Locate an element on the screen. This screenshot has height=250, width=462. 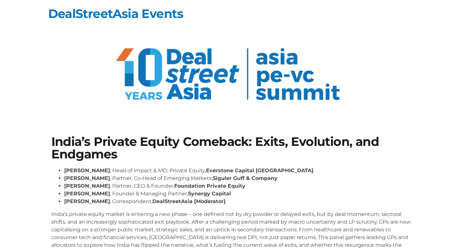
li: , Partner, CEO & Founder, is located at coordinates (238, 186).